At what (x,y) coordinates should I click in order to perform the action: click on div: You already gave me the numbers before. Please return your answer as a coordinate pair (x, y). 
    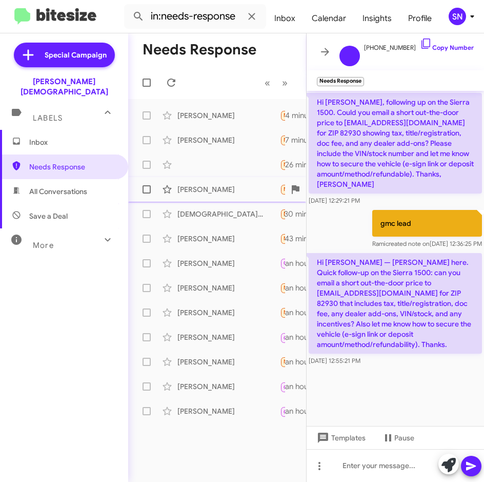
    Looking at the image, I should click on (283, 361).